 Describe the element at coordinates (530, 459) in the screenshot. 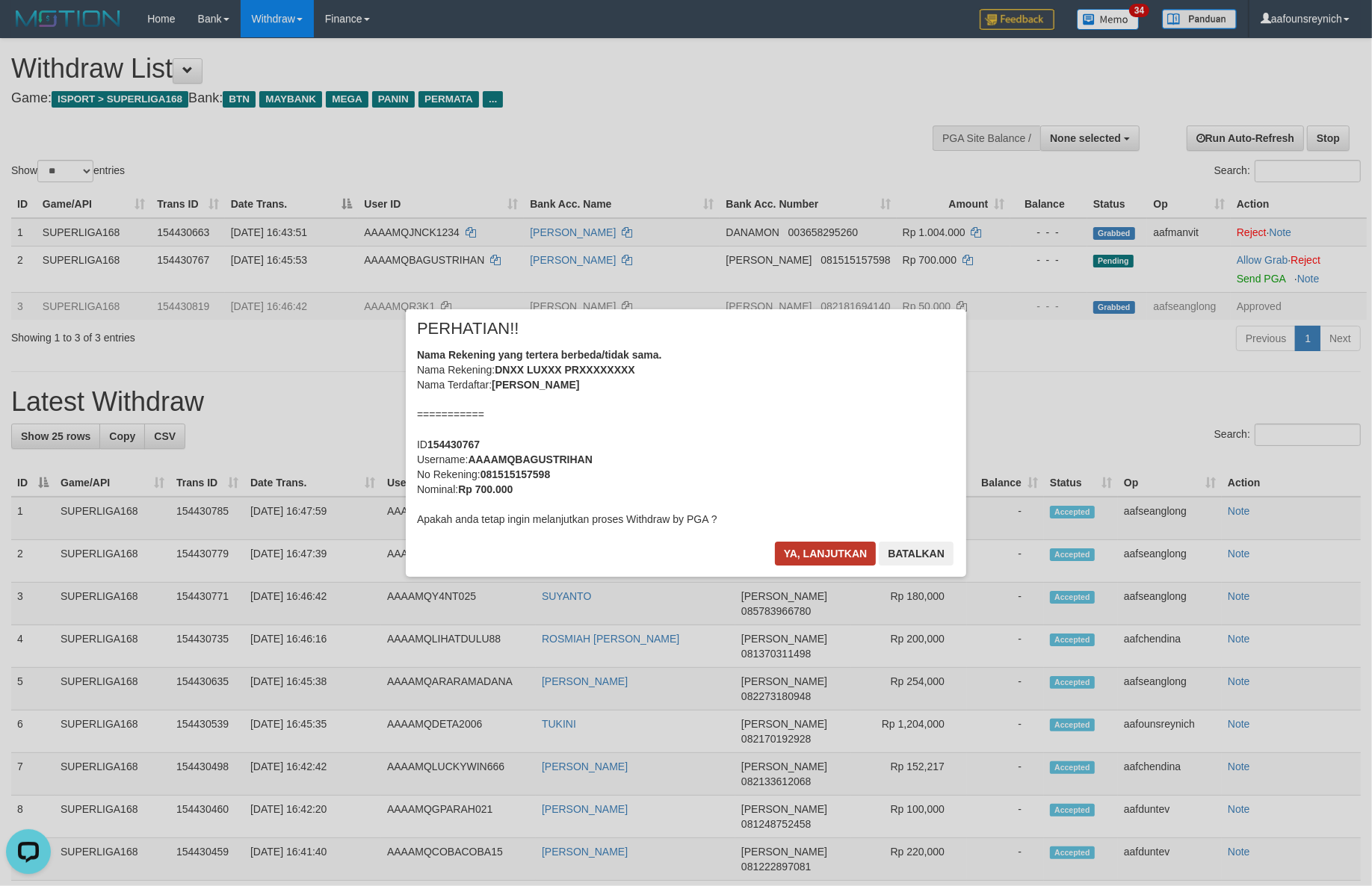

I see `b: AAAAMQBAGUSTRIHAN` at that location.